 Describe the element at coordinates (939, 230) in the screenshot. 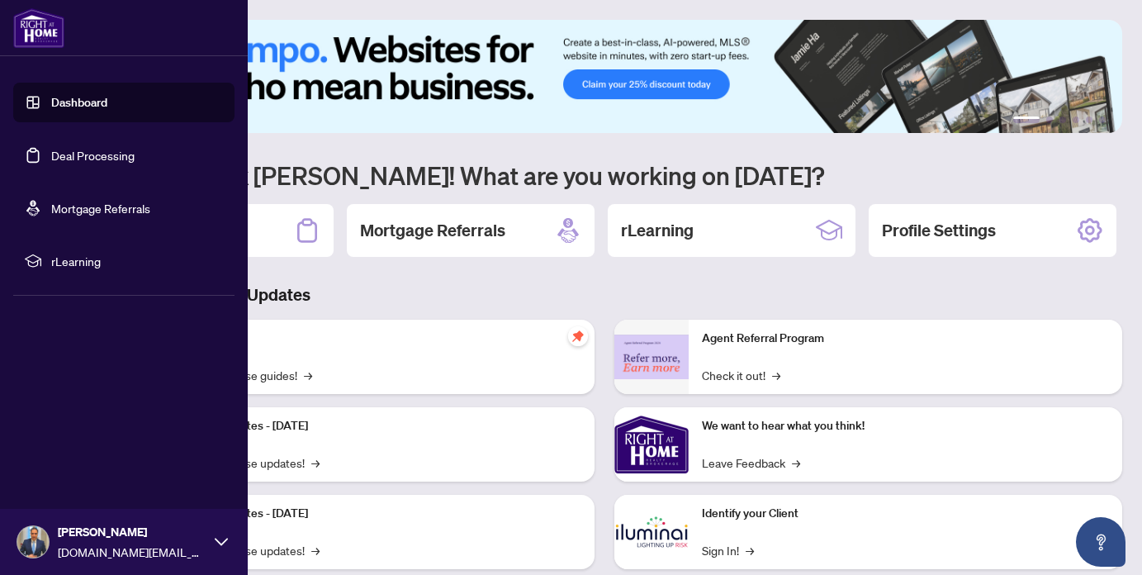

I see `h2: Profile Settings` at that location.